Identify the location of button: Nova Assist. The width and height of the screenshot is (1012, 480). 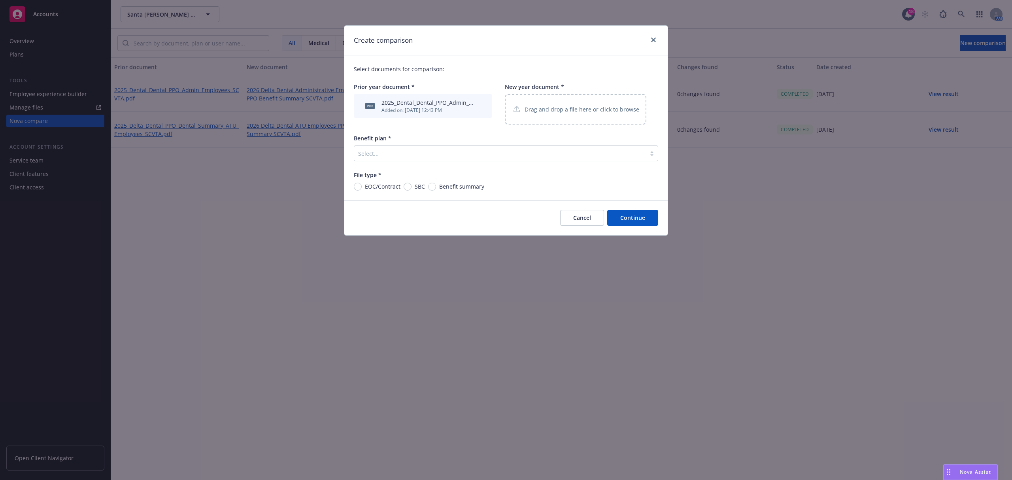
(971, 472).